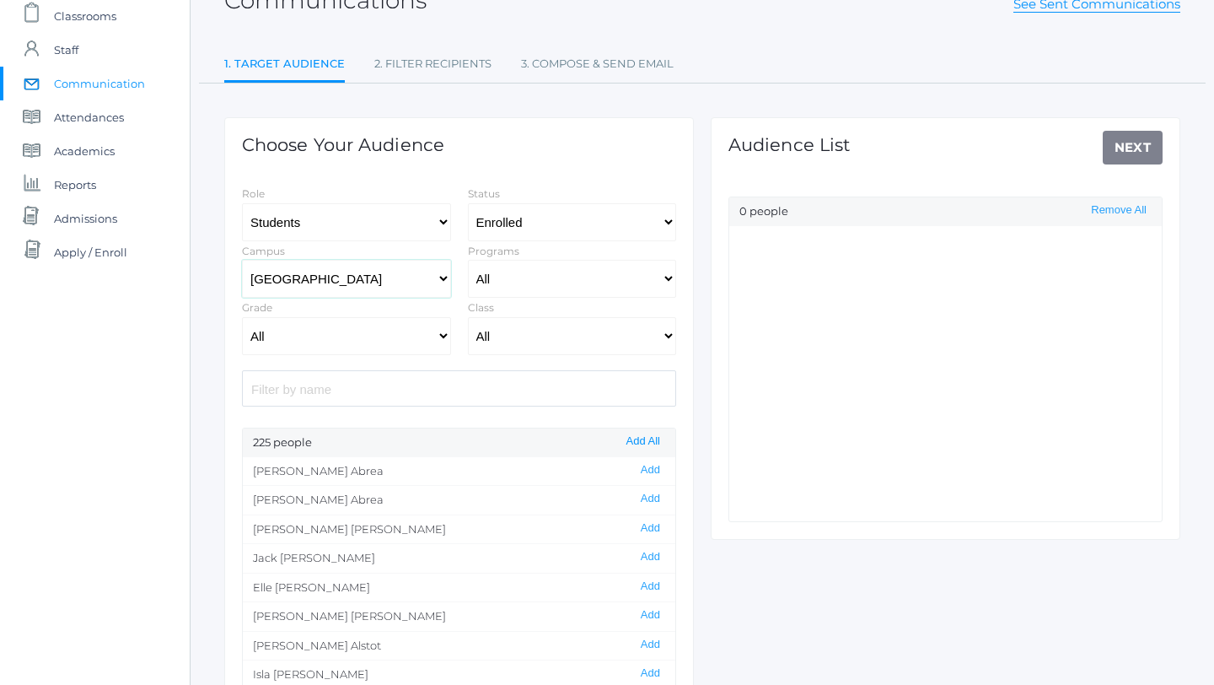  I want to click on span: Staff, so click(66, 50).